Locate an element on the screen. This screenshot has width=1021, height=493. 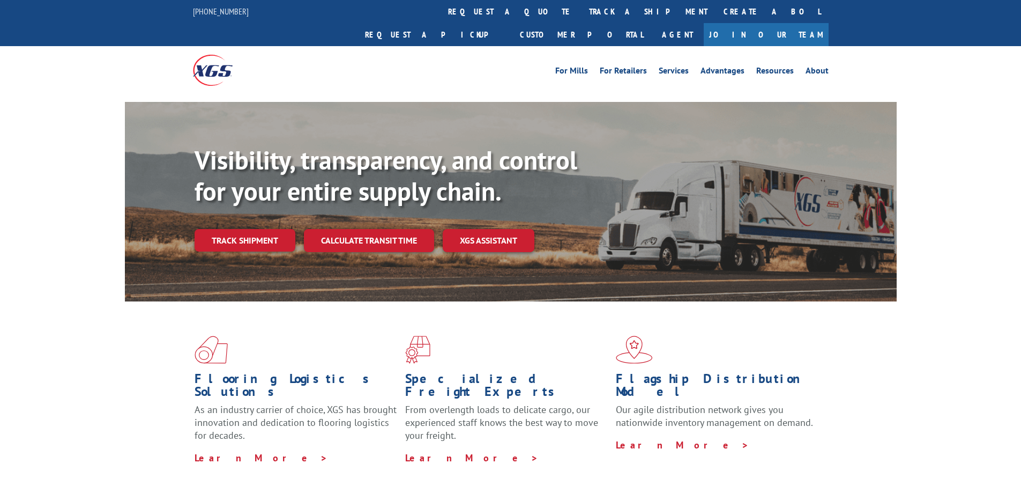
a: About is located at coordinates (817, 72).